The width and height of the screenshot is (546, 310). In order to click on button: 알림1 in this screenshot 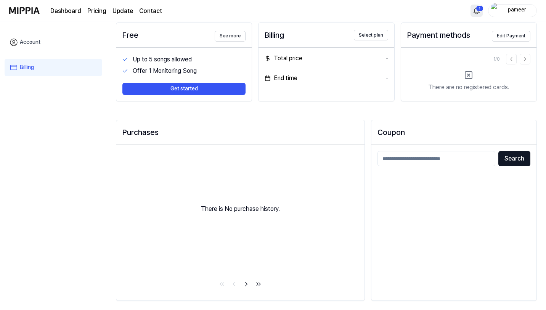, I will do `click(476, 11)`.